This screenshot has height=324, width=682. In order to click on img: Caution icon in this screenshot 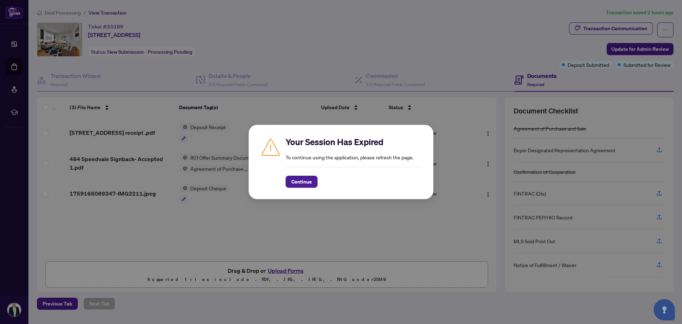, I will do `click(271, 147)`.